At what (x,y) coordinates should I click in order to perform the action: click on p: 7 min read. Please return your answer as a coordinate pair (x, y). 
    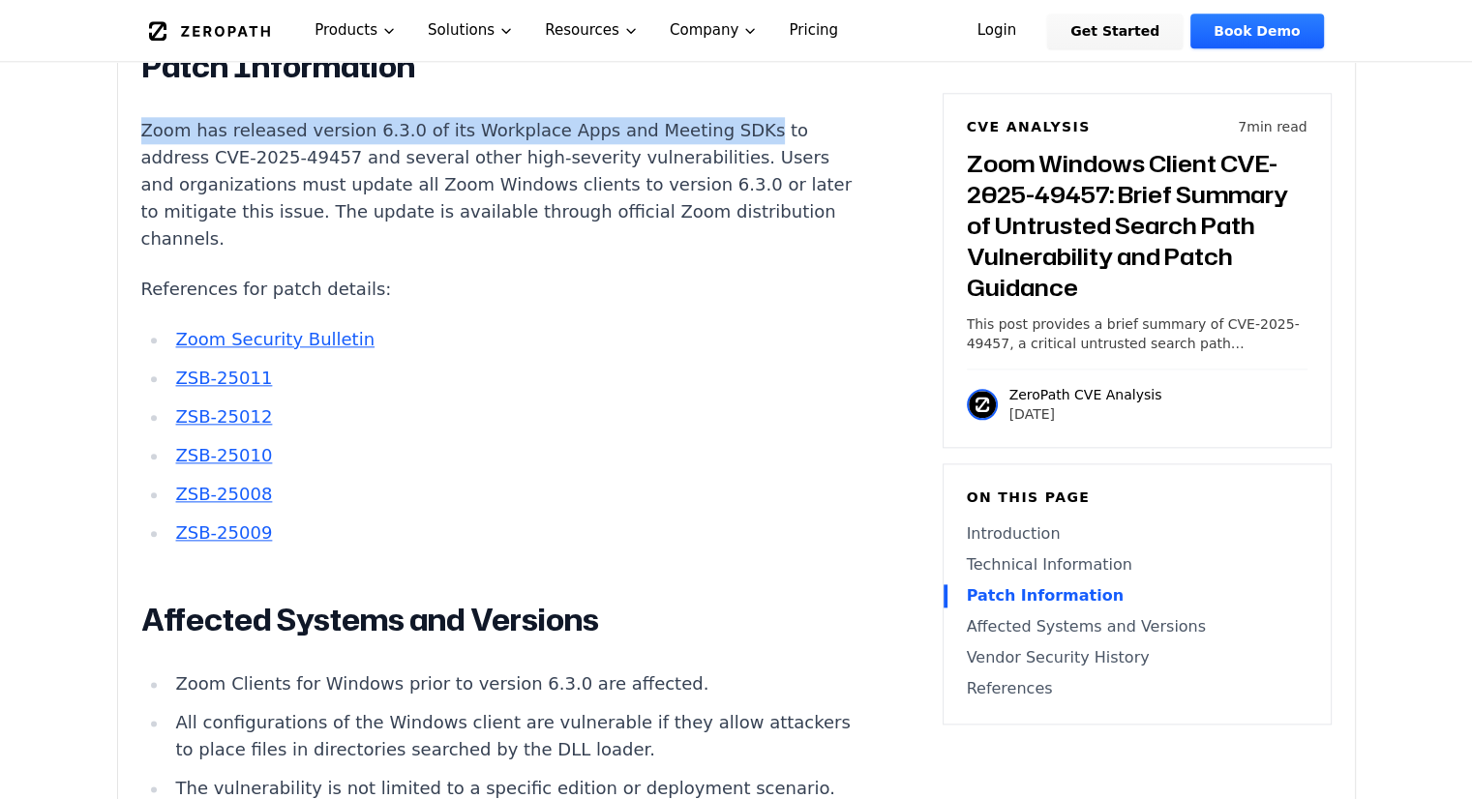
    Looking at the image, I should click on (1272, 127).